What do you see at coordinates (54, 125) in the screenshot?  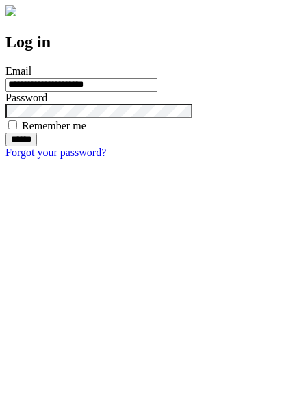 I see `label: Remember me` at bounding box center [54, 125].